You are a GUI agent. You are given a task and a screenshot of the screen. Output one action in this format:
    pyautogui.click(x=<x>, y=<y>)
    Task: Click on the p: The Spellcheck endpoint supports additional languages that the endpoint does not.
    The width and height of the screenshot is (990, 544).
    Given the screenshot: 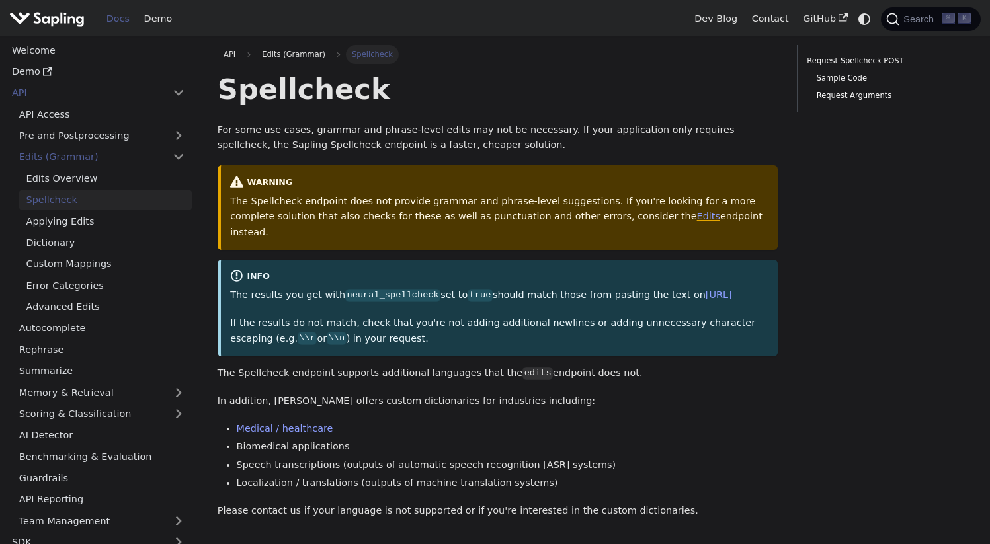 What is the action you would take?
    pyautogui.click(x=497, y=374)
    